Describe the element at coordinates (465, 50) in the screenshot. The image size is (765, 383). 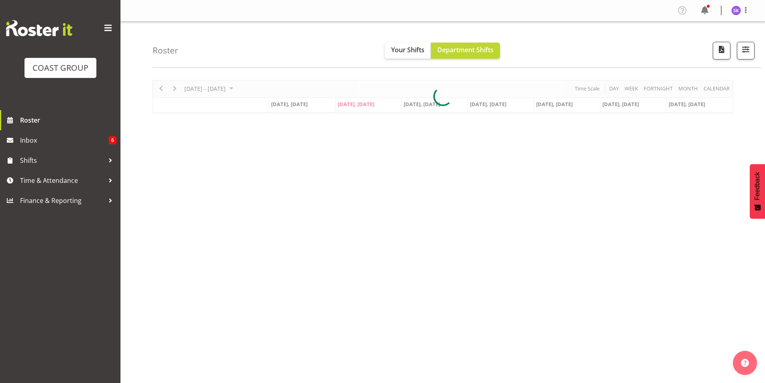
I see `span: Department Shifts` at that location.